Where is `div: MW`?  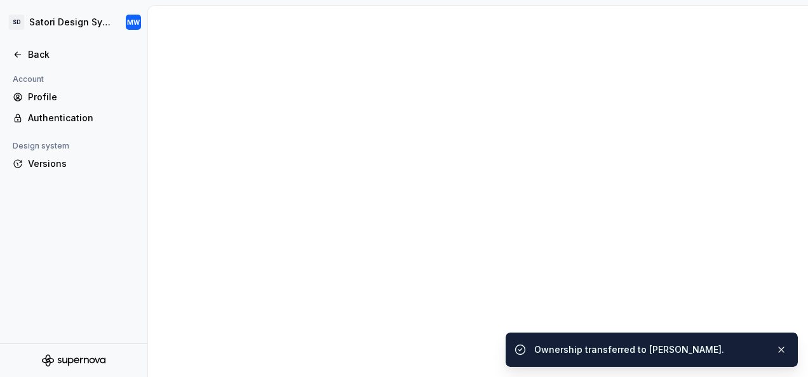 div: MW is located at coordinates (133, 22).